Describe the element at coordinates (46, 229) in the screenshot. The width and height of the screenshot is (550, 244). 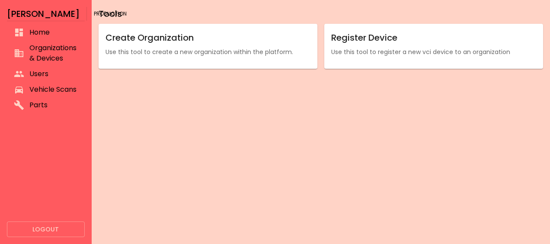
I see `button: Logout` at that location.